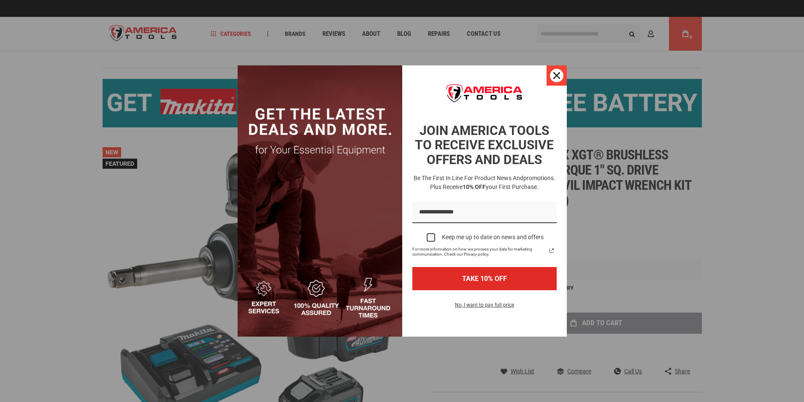 This screenshot has width=804, height=402. Describe the element at coordinates (556, 76) in the screenshot. I see `svg: close icon` at that location.